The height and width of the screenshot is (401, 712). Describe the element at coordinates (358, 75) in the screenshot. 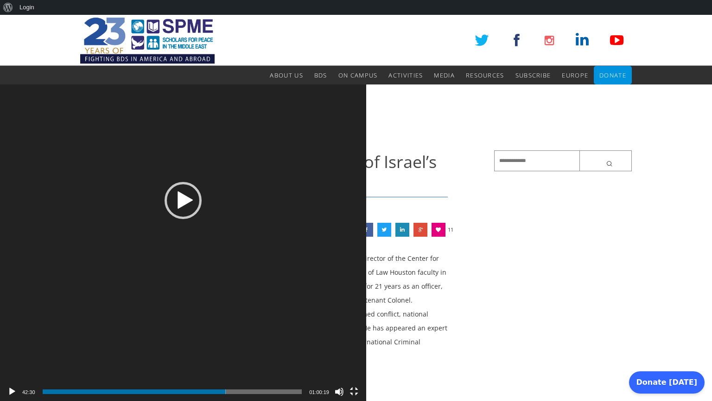

I see `span: On Campus` at that location.